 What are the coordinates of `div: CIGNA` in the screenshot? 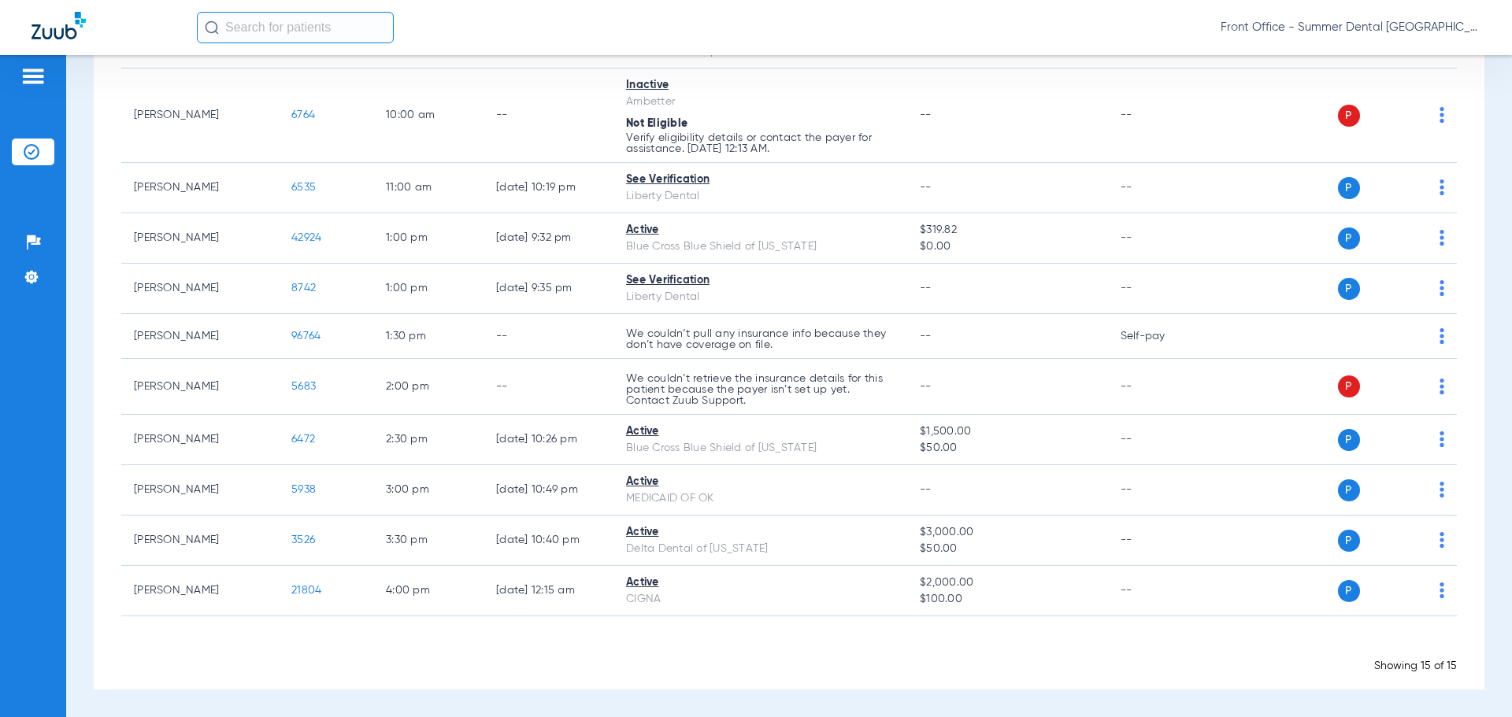 It's located at (760, 599).